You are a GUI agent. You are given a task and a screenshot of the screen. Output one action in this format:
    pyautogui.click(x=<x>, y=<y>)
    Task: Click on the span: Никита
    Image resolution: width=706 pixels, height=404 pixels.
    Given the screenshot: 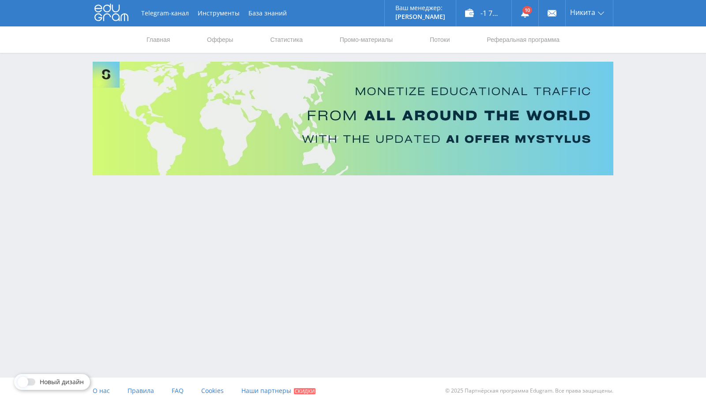 What is the action you would take?
    pyautogui.click(x=582, y=12)
    